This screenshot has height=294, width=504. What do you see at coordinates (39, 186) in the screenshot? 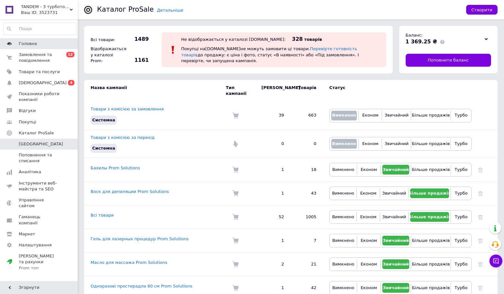
I see `span: Інструменти веб-майстра та SEO` at bounding box center [39, 186].